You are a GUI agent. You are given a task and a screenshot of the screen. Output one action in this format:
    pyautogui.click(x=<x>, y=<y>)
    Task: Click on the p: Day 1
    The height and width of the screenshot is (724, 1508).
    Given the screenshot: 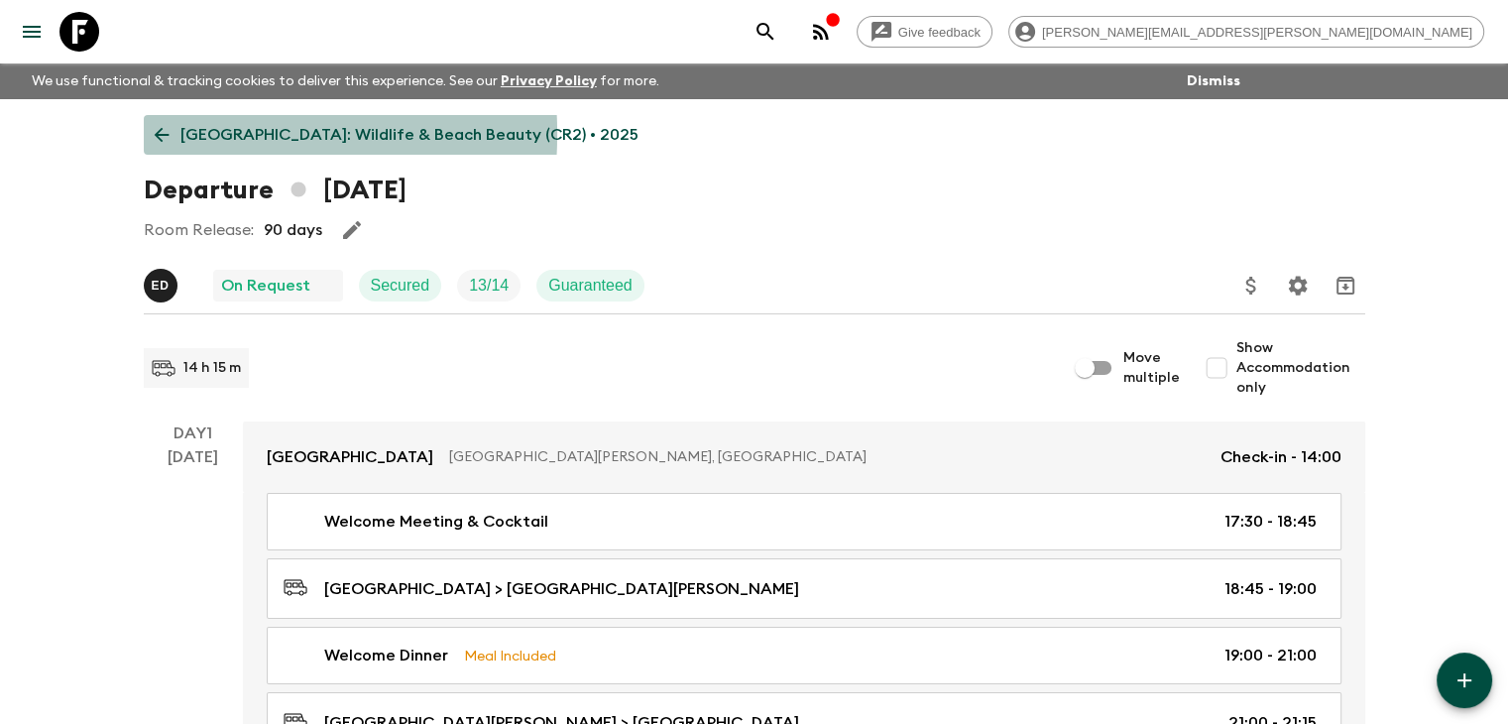 What is the action you would take?
    pyautogui.click(x=193, y=433)
    